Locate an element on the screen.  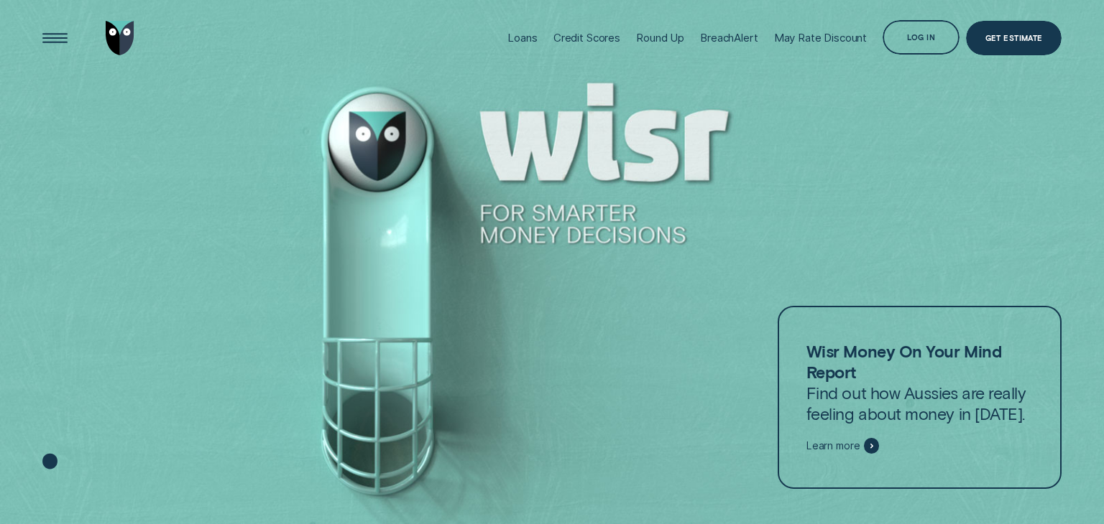
button: Open Menu is located at coordinates (55, 38).